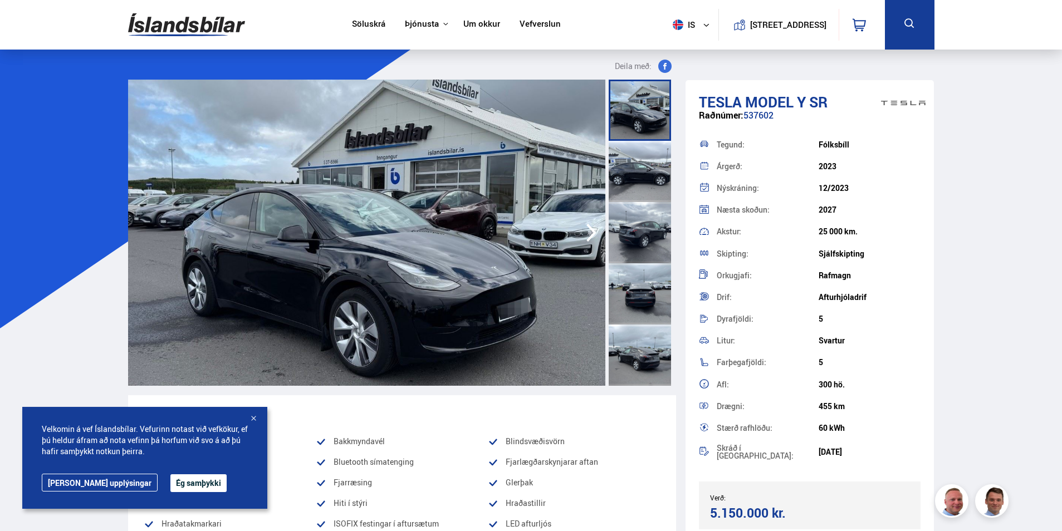  What do you see at coordinates (643, 66) in the screenshot?
I see `button: Deila með:` at bounding box center [643, 66].